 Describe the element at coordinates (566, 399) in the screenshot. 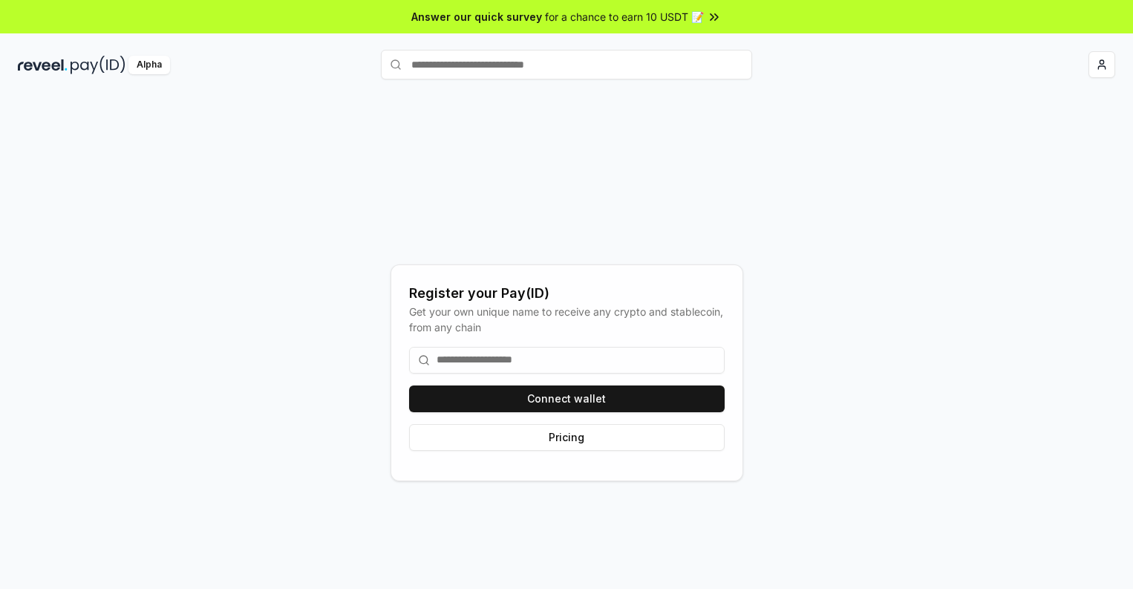

I see `button: Connect wallet` at that location.